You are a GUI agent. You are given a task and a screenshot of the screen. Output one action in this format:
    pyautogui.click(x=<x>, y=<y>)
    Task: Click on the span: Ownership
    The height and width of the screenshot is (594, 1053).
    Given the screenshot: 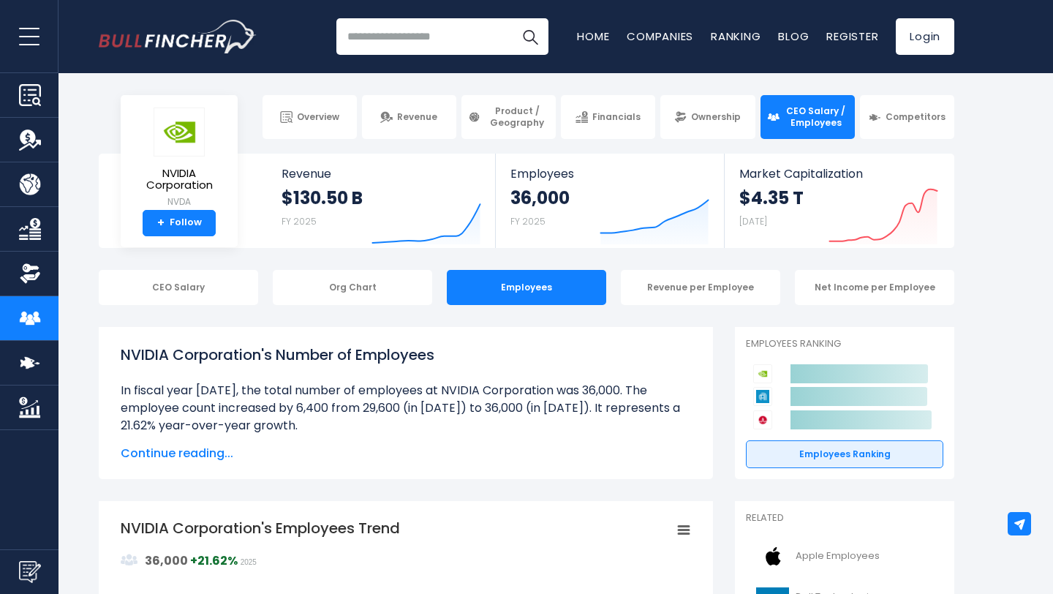 What is the action you would take?
    pyautogui.click(x=716, y=117)
    